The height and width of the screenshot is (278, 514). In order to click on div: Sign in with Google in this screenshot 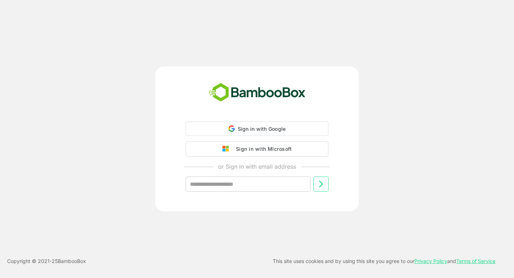, I will do `click(257, 129)`.